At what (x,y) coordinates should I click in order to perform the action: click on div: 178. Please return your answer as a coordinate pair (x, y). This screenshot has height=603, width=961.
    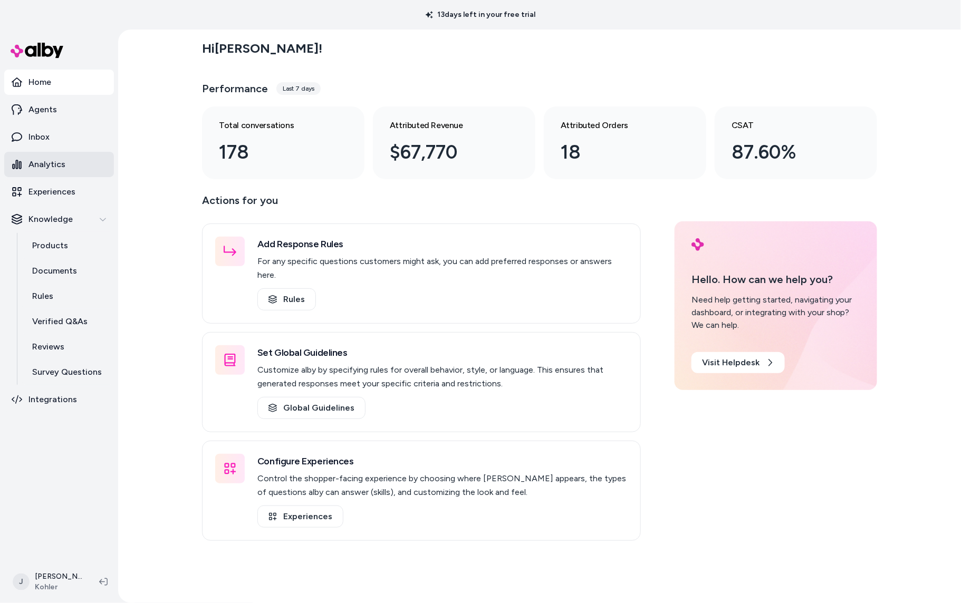
    Looking at the image, I should click on (275, 152).